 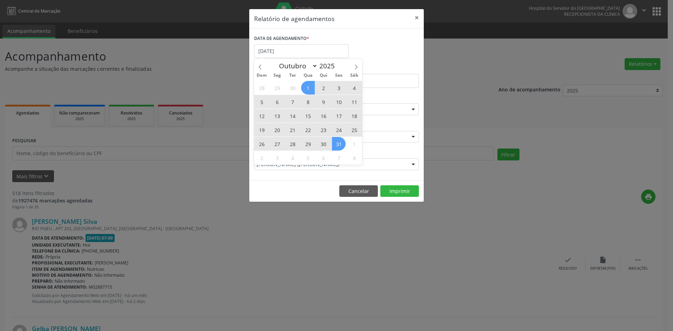 I want to click on span: Outubro 23, 2025, so click(x=323, y=130).